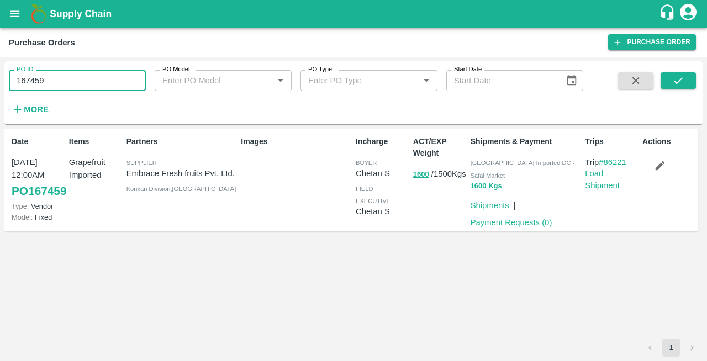  What do you see at coordinates (354, 14) in the screenshot?
I see `a: Supply Chain` at bounding box center [354, 14].